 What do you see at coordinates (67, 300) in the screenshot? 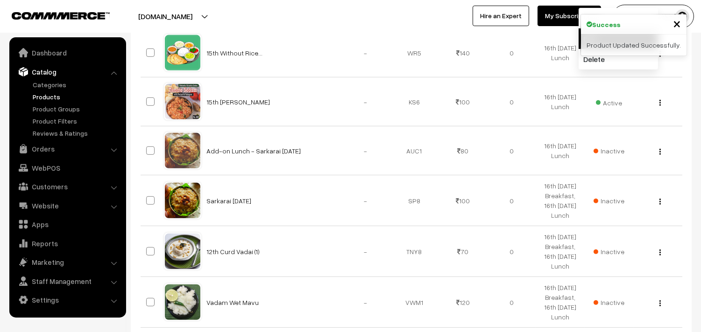
I see `a: Settings` at bounding box center [67, 300].